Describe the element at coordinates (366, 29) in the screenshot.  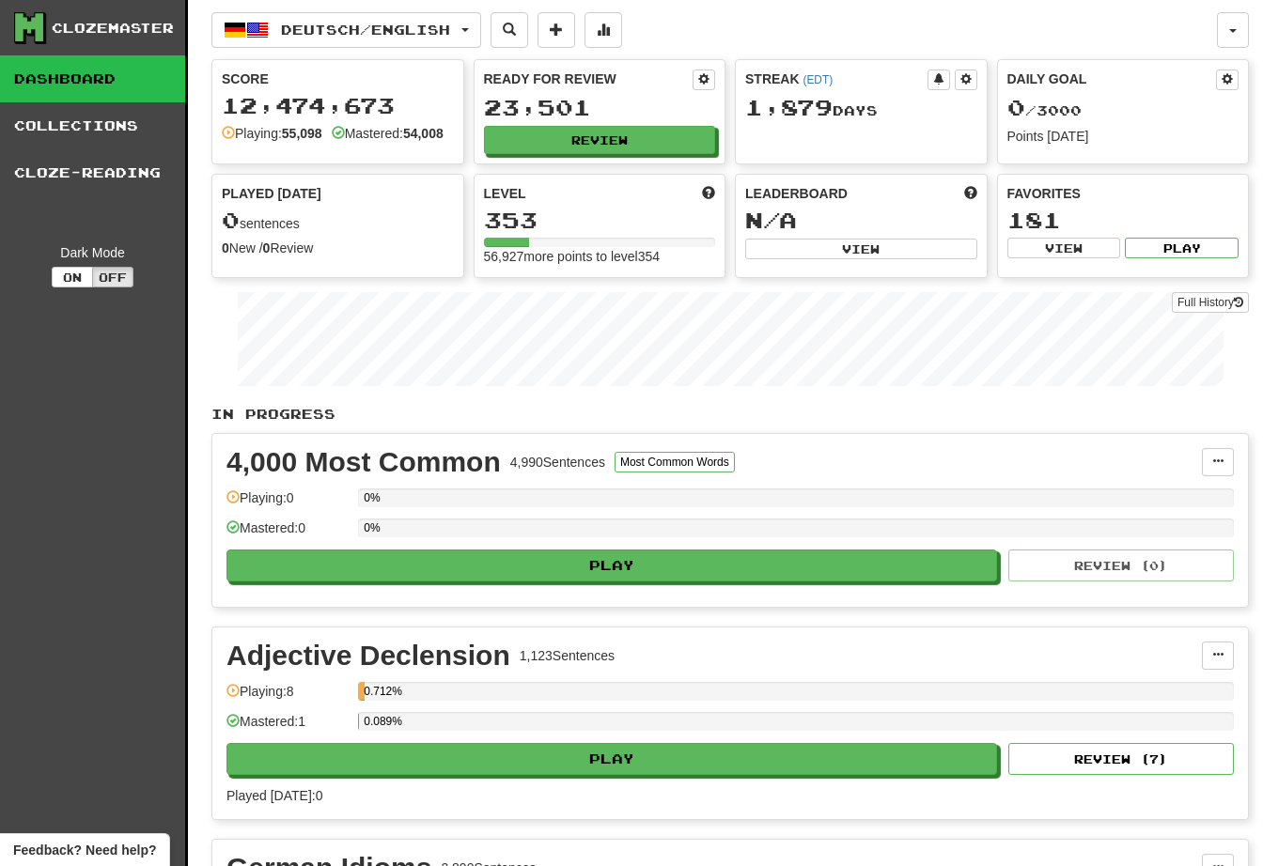
I see `span: Deutsch / English` at that location.